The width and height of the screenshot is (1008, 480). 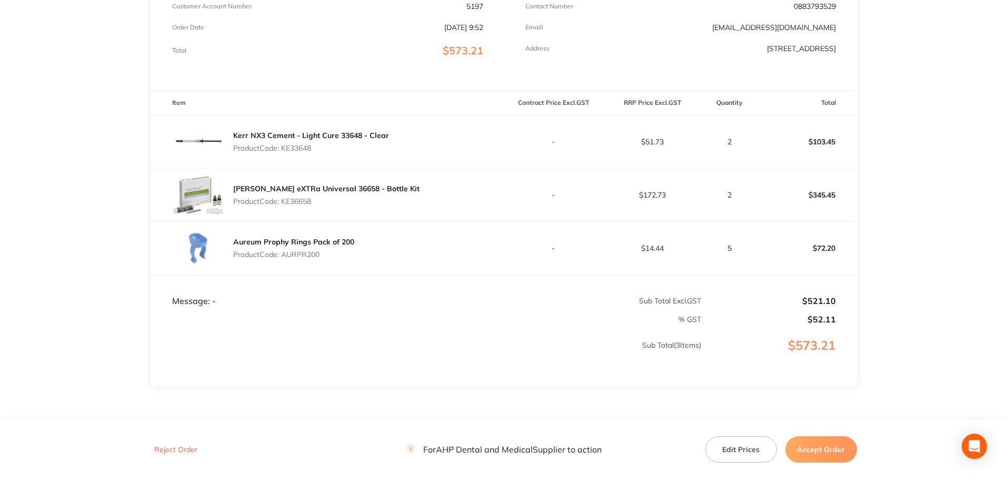 What do you see at coordinates (179, 51) in the screenshot?
I see `p: Total` at bounding box center [179, 51].